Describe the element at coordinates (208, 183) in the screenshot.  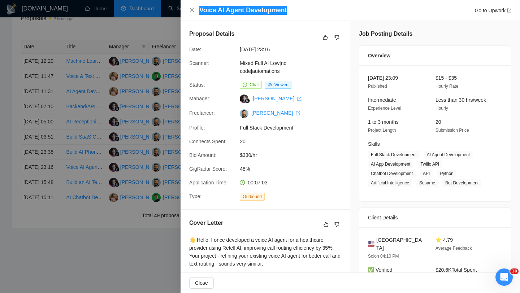
I see `span: Application Time:` at that location.